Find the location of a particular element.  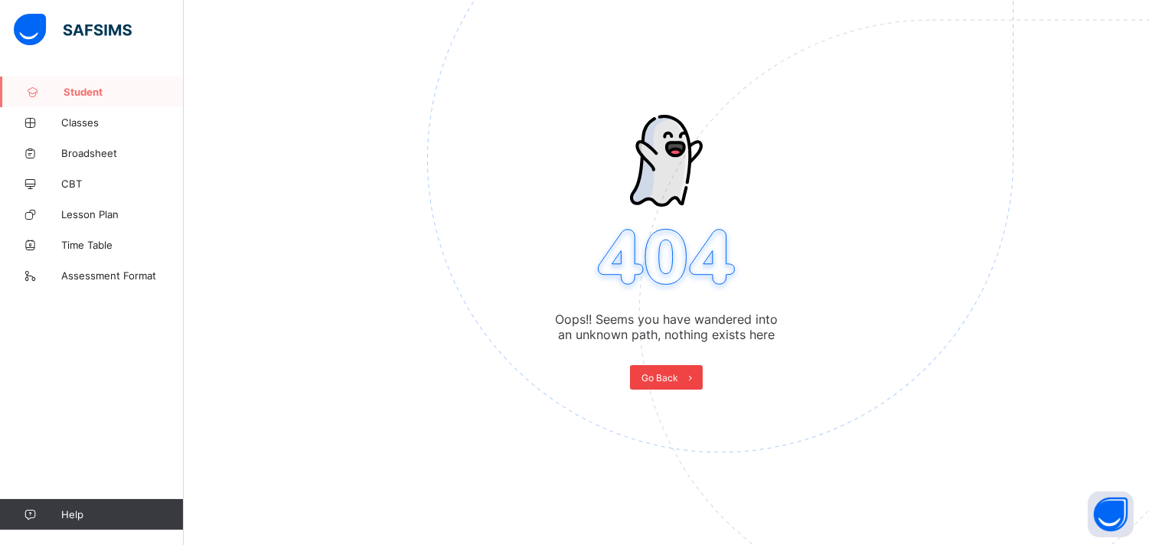

span: Help is located at coordinates (122, 515).